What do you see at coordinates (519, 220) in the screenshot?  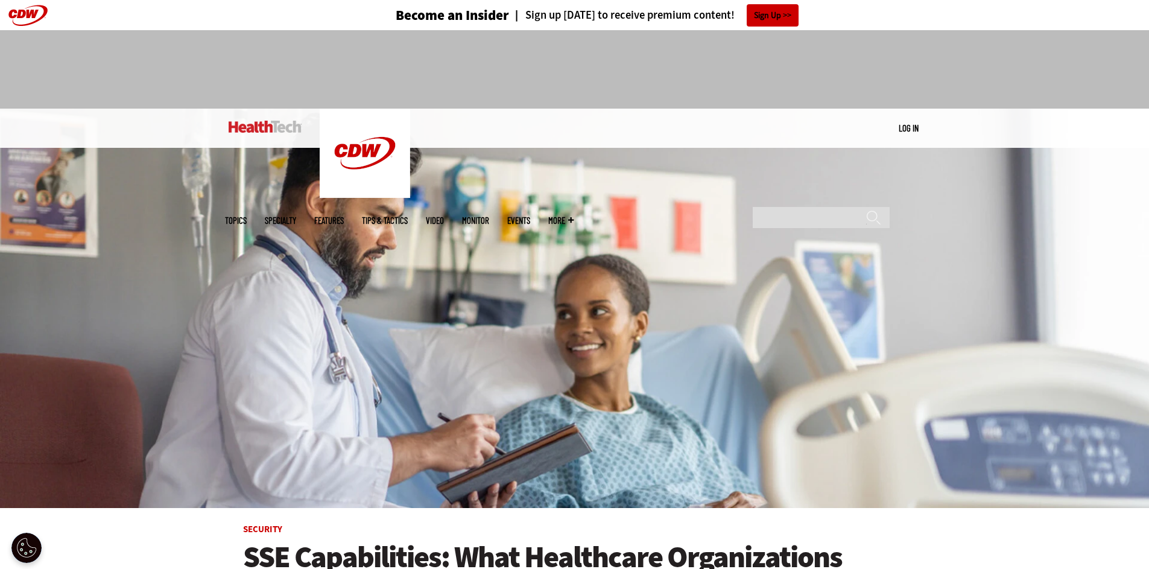 I see `a: Events` at bounding box center [519, 220].